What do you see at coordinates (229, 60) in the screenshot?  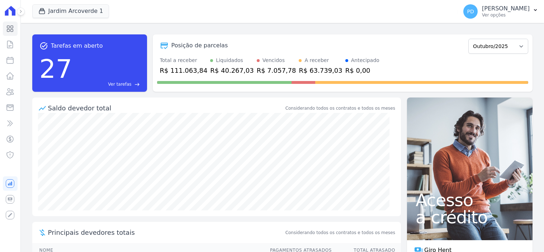 I see `div: Liquidados` at bounding box center [229, 60].